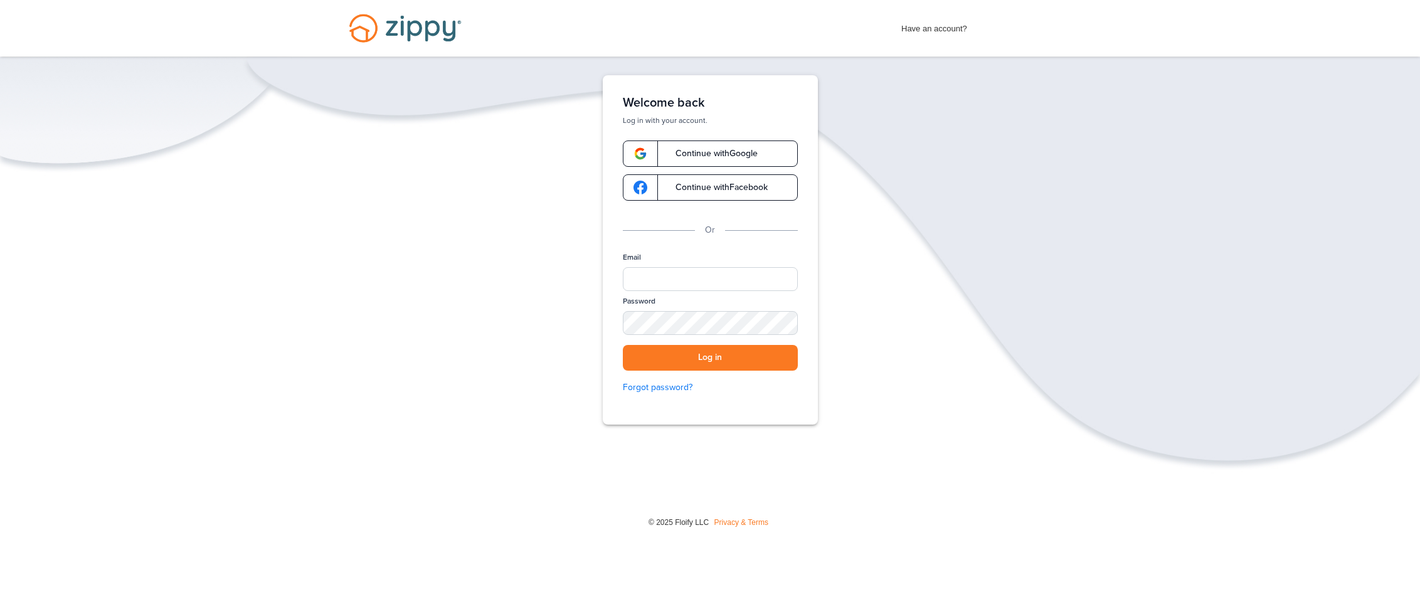 The width and height of the screenshot is (1420, 614). What do you see at coordinates (632, 257) in the screenshot?
I see `label: Email` at bounding box center [632, 257].